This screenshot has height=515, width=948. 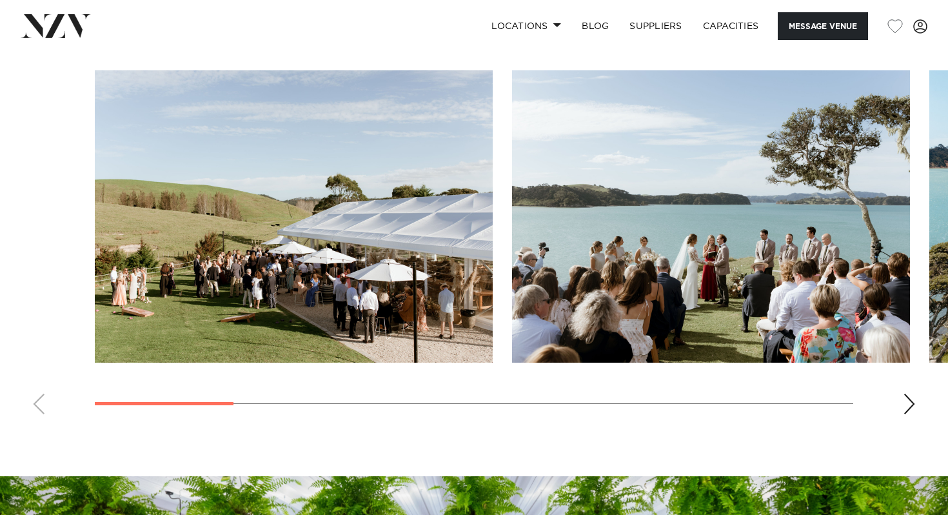 What do you see at coordinates (655, 26) in the screenshot?
I see `a: SUPPLIERS` at bounding box center [655, 26].